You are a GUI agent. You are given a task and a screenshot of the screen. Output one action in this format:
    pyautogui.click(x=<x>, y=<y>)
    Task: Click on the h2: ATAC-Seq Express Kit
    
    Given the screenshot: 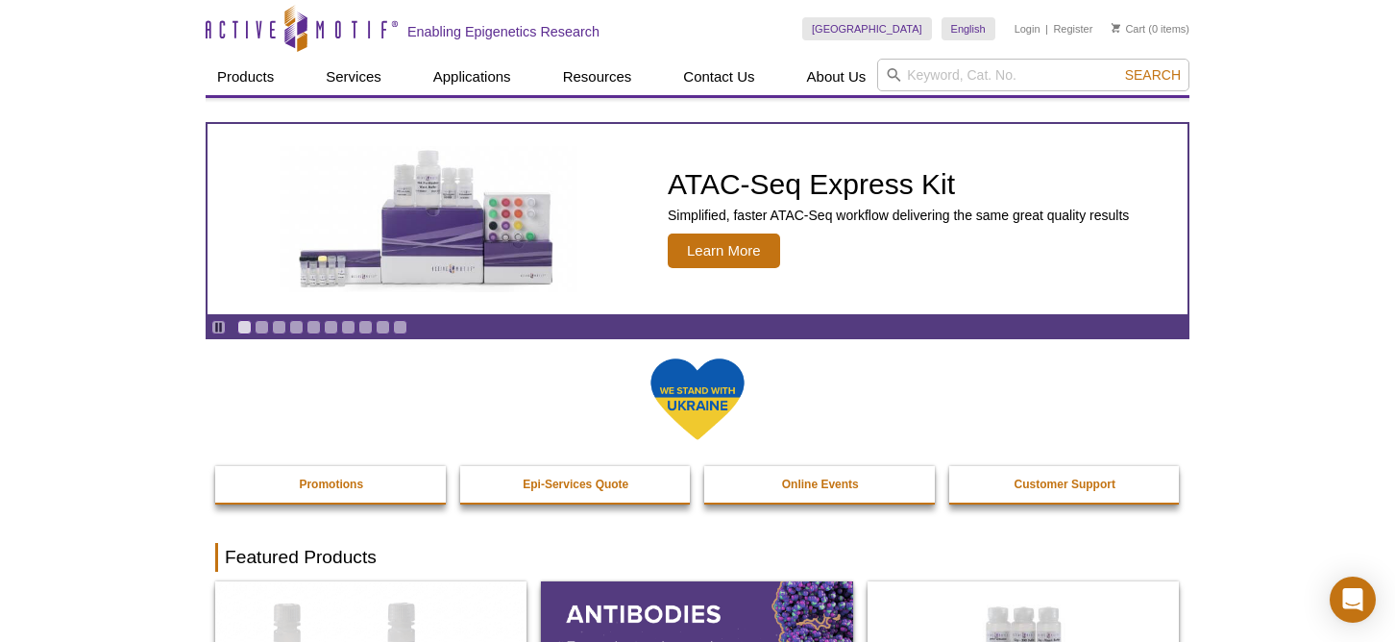 What is the action you would take?
    pyautogui.click(x=898, y=184)
    